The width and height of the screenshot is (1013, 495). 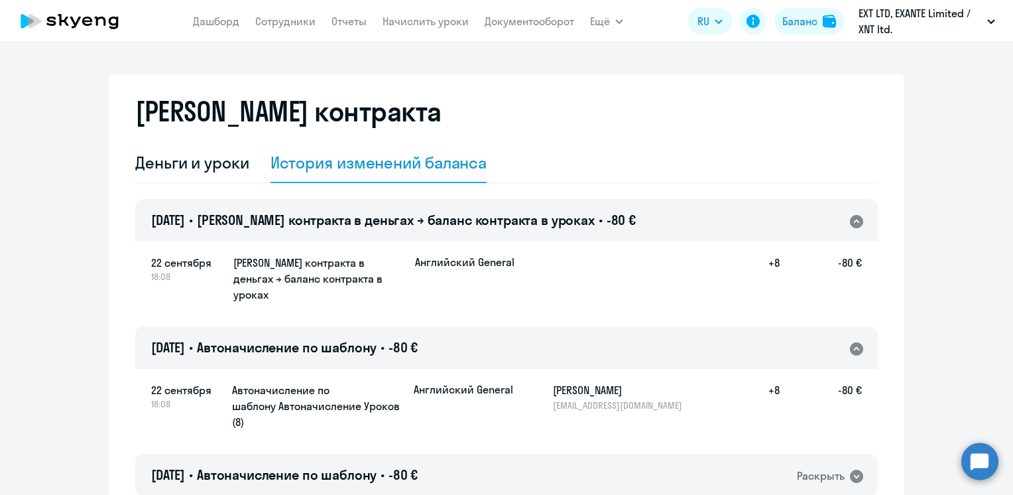 I want to click on a: Начислить уроки, so click(x=426, y=21).